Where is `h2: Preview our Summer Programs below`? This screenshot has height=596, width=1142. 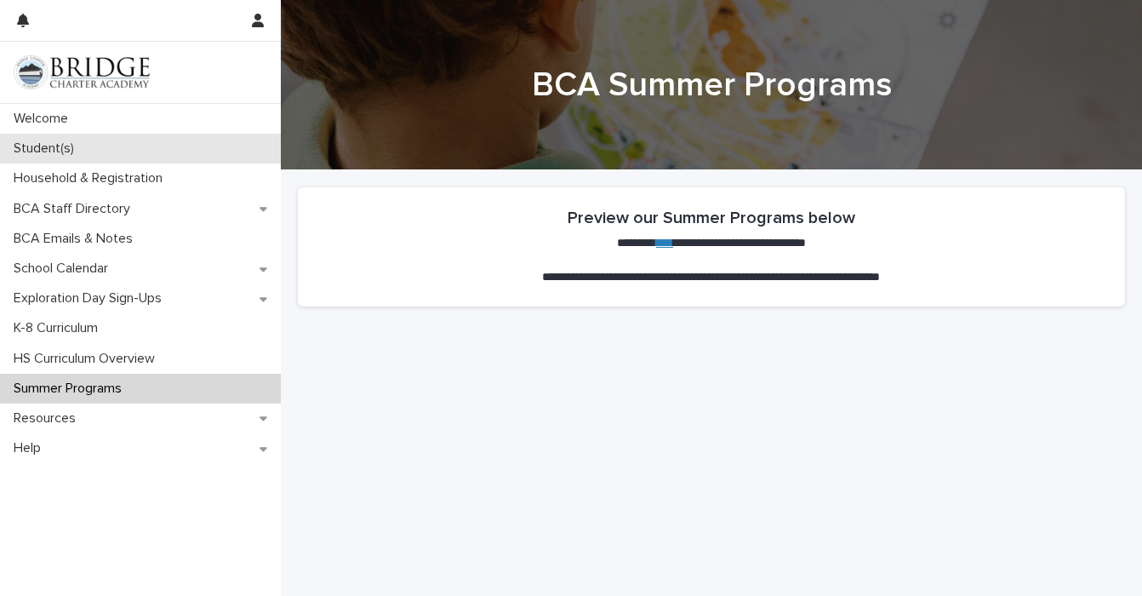 h2: Preview our Summer Programs below is located at coordinates (712, 218).